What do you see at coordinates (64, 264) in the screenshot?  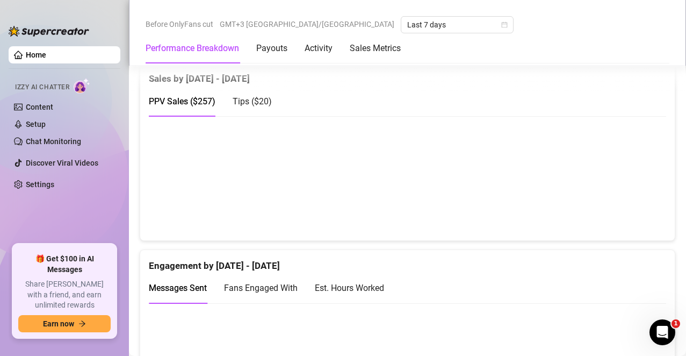 I see `span: 🎁 Get $100 in AI Messages` at bounding box center [64, 264].